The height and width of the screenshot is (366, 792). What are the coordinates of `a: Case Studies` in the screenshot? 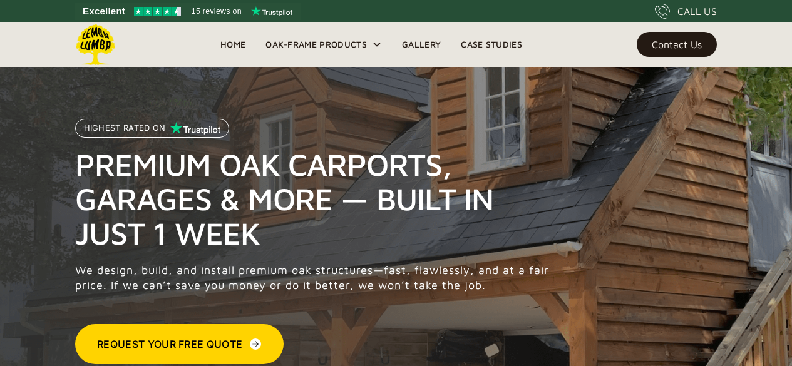 It's located at (492, 44).